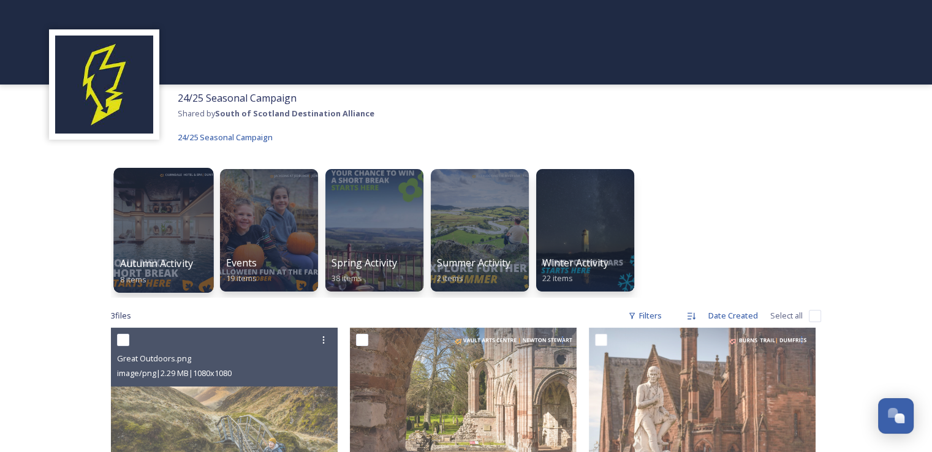 The width and height of the screenshot is (932, 452). I want to click on span: Great Outdoors.png, so click(154, 358).